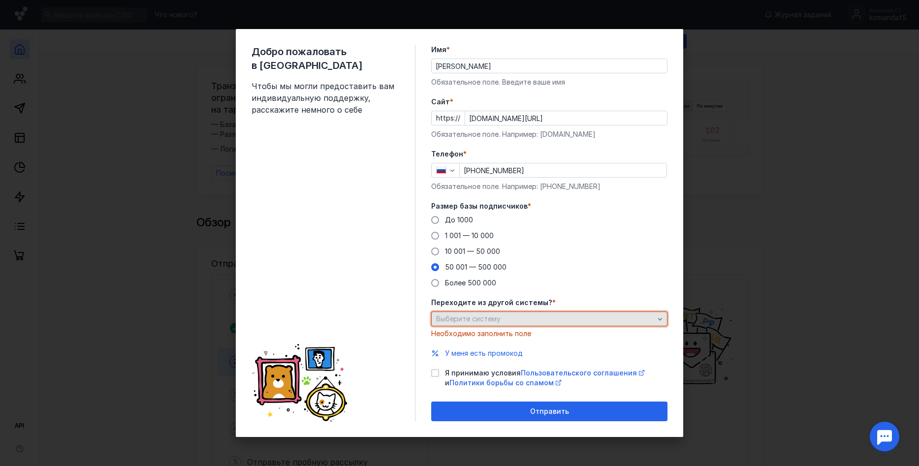 The image size is (919, 466). What do you see at coordinates (479, 206) in the screenshot?
I see `span: Размер базы подписчиков` at bounding box center [479, 206].